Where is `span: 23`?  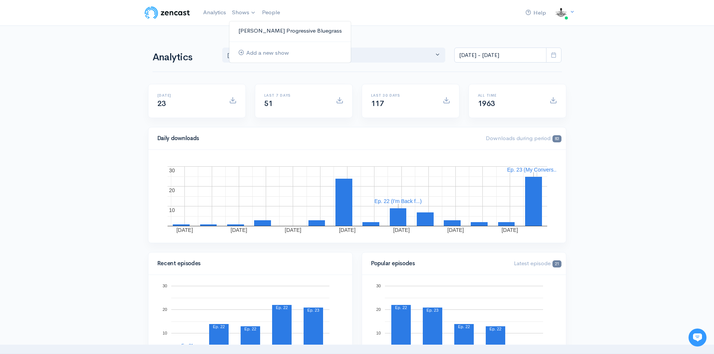 span: 23 is located at coordinates (162, 103).